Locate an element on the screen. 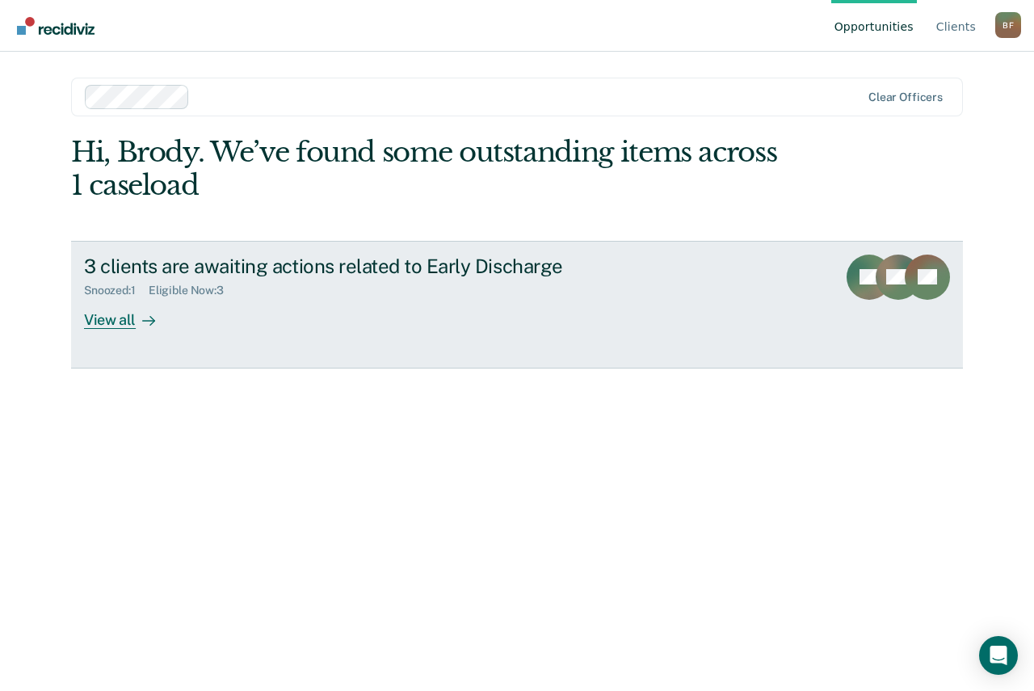 This screenshot has width=1034, height=691. button: Profile dropdown button is located at coordinates (1008, 25).